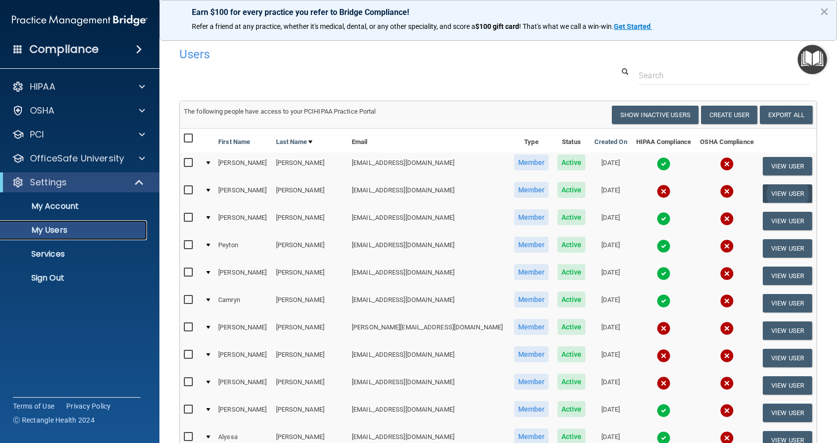 The image size is (837, 443). I want to click on td: Camryn, so click(243, 303).